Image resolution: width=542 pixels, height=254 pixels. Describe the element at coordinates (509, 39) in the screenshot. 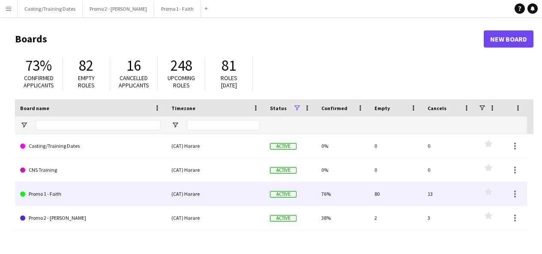

I see `a: New Board` at that location.